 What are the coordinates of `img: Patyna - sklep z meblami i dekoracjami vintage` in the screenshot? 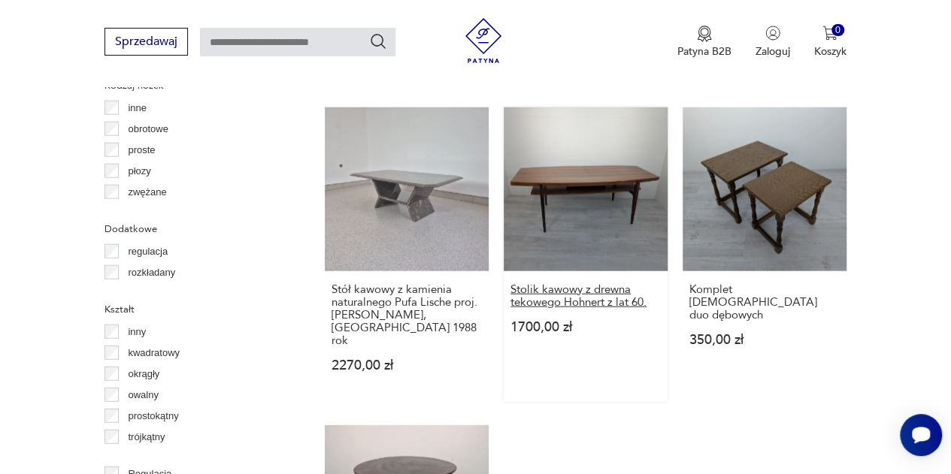 It's located at (483, 41).